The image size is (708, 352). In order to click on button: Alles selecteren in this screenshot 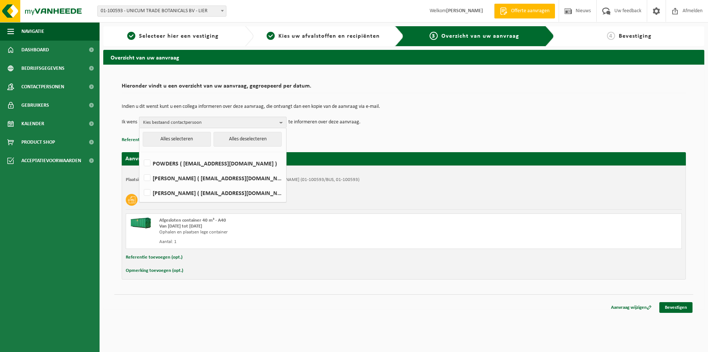, I will do `click(177, 139)`.